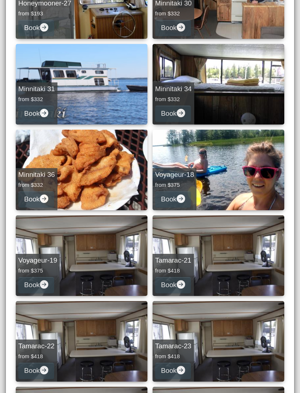  I want to click on h5: Tamarac-23, so click(173, 346).